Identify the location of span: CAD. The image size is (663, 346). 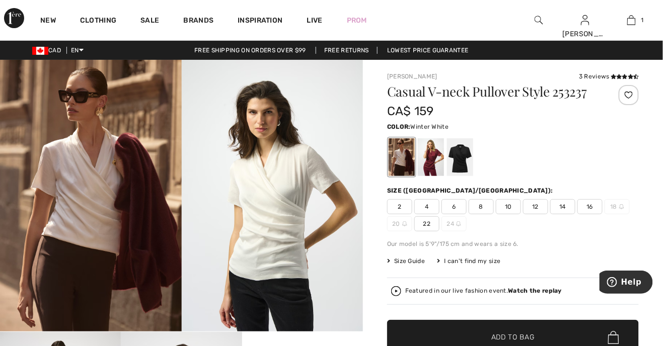
(48, 50).